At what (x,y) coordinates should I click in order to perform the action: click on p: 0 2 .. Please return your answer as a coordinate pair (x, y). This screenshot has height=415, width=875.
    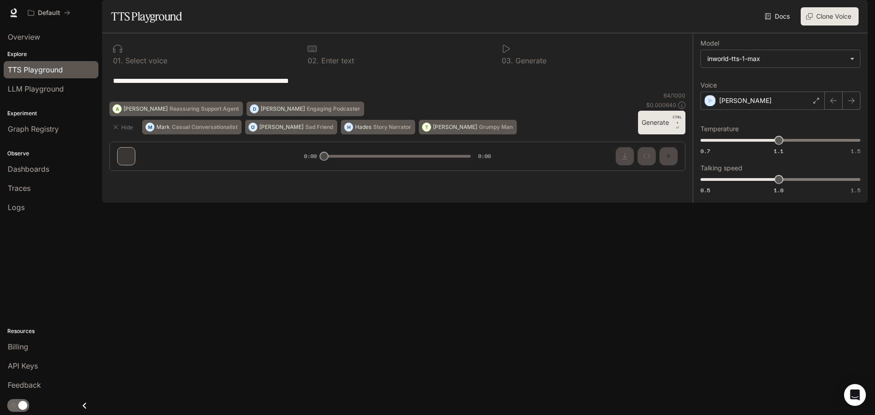
    Looking at the image, I should click on (313, 61).